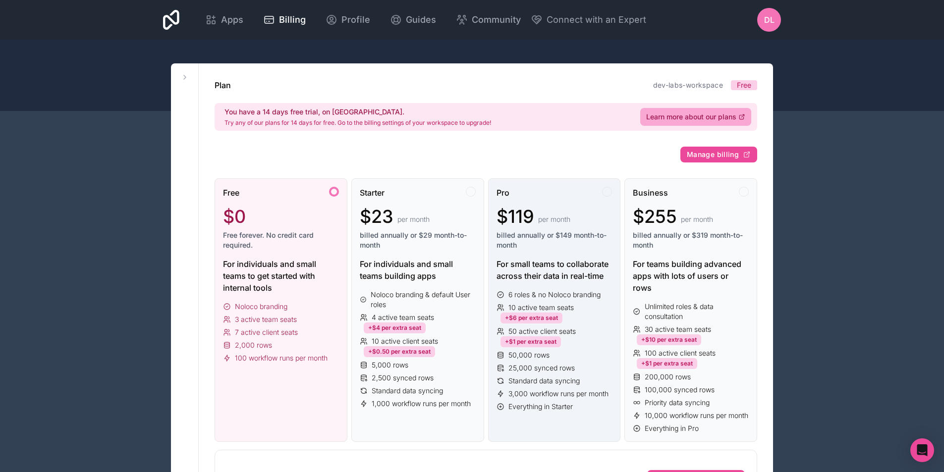 This screenshot has width=944, height=472. I want to click on span: 4 active team seats, so click(403, 318).